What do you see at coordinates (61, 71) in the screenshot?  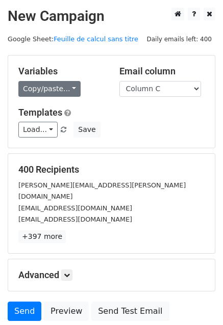 I see `h5: Variables` at bounding box center [61, 71].